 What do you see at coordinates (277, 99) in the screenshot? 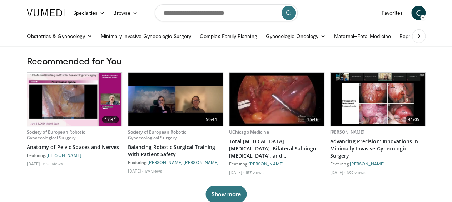
I see `img: 73c89b7f-3e59-4031-9960-b4dc141d2a10.620x360_q85_upscale.jpg` at bounding box center [277, 99].